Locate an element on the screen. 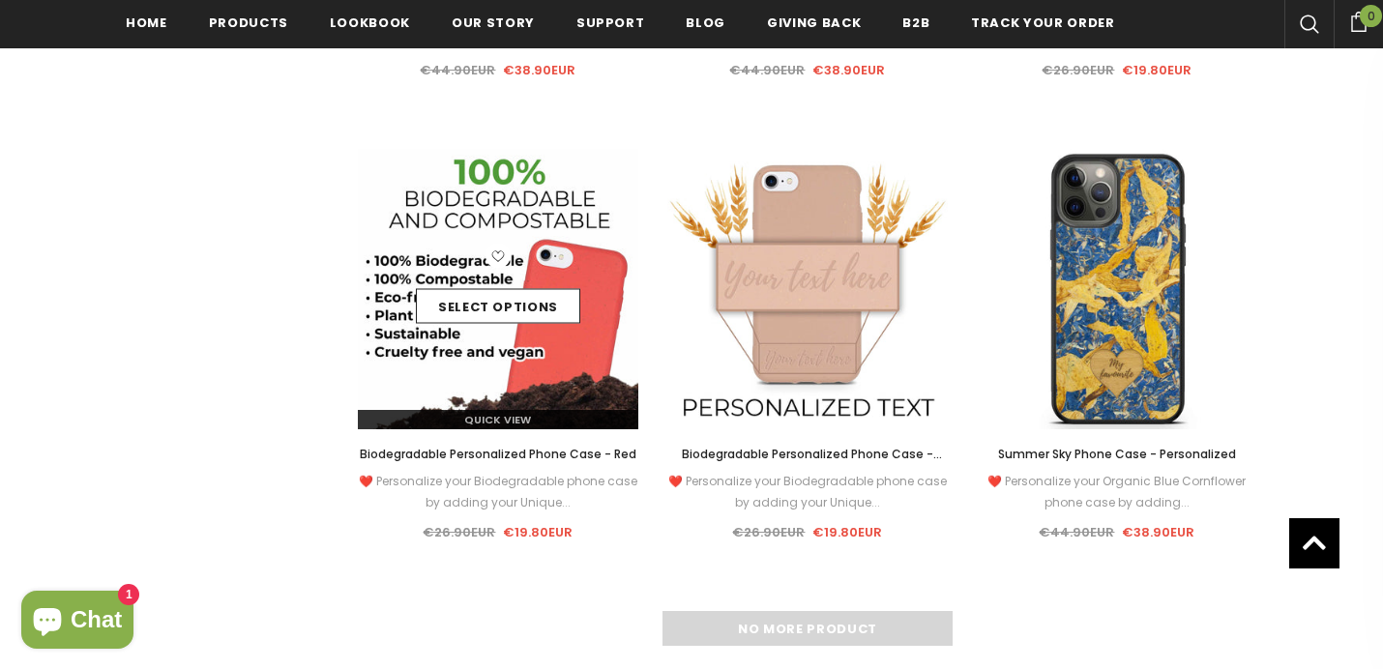  img: Fully Biodegradable and Compostable Red phone Case is located at coordinates (498, 289).